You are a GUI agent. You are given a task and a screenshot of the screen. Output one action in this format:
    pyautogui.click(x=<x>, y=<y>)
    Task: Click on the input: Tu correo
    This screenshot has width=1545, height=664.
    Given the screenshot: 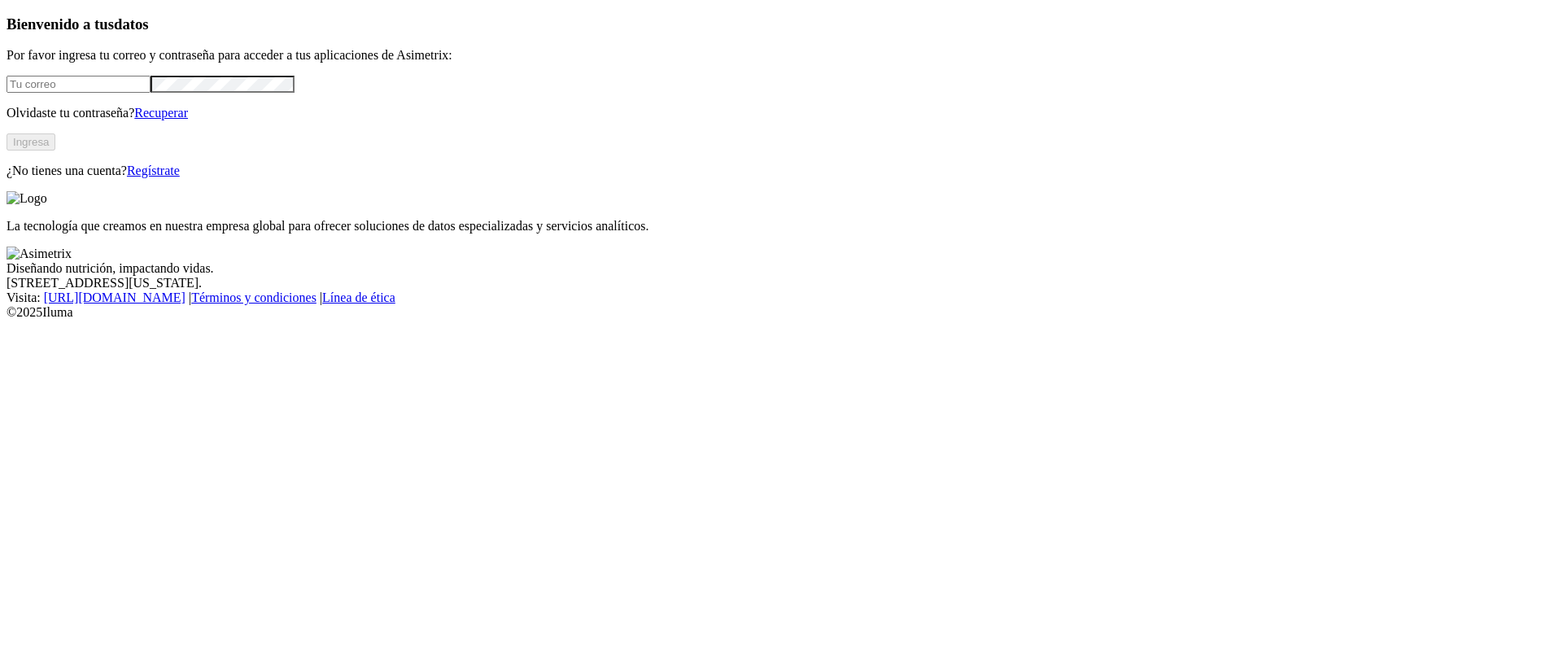 What is the action you would take?
    pyautogui.click(x=78, y=84)
    